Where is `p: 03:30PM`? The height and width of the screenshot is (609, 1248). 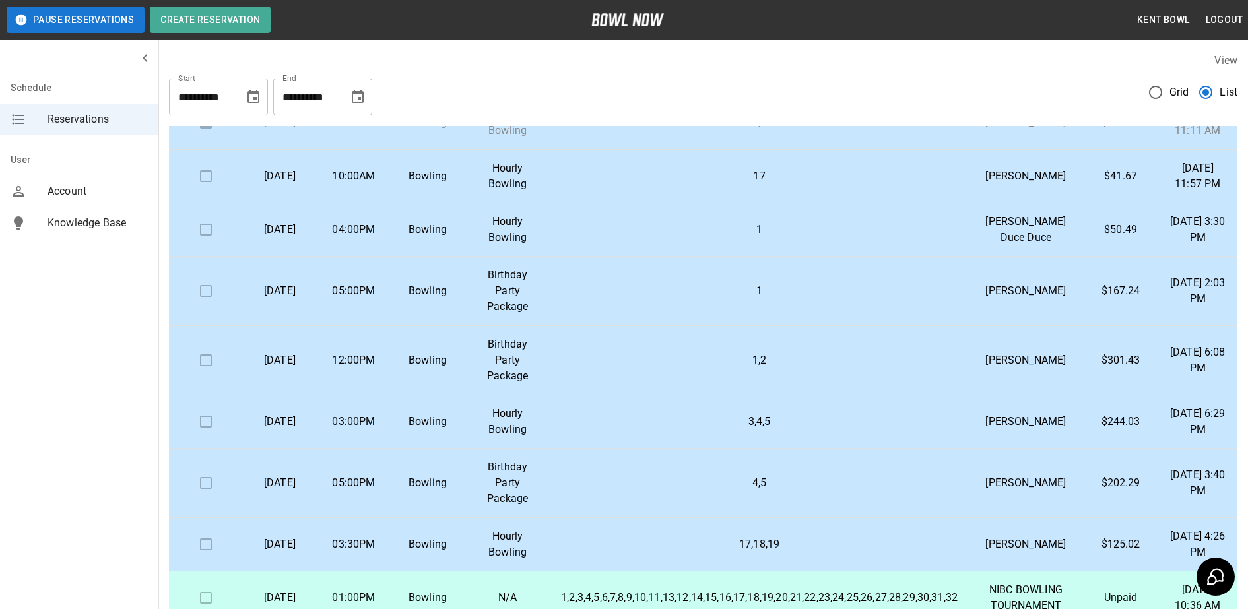
p: 03:30PM is located at coordinates (354, 544).